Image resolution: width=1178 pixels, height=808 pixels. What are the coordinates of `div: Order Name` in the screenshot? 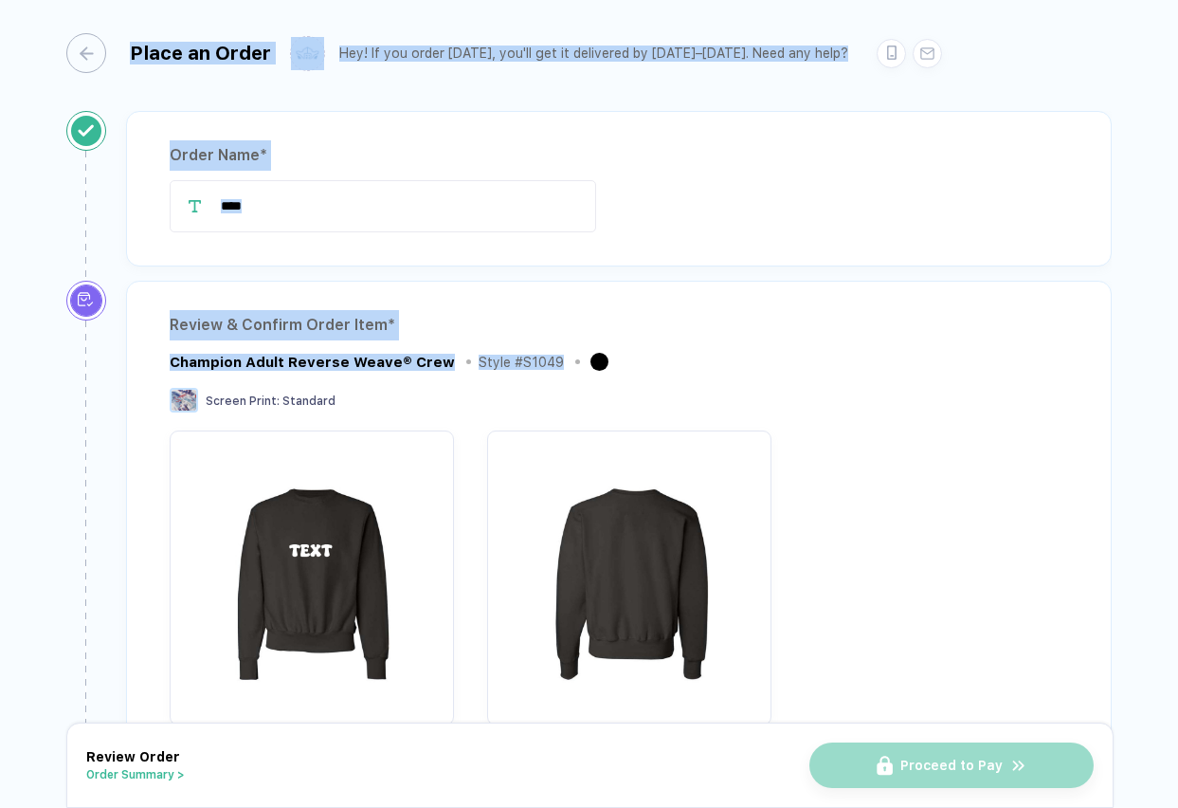 It's located at (619, 155).